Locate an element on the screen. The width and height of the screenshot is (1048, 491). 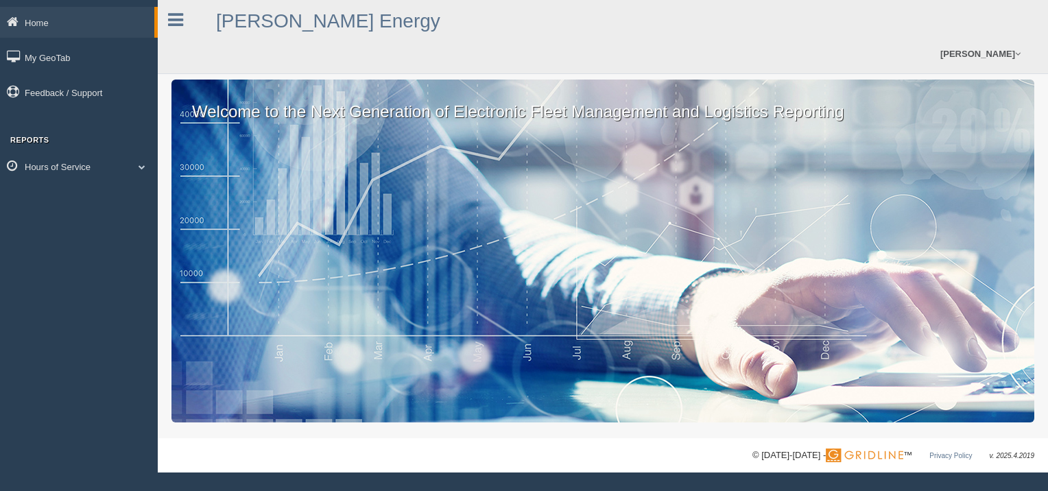
img: Gridline is located at coordinates (864, 455).